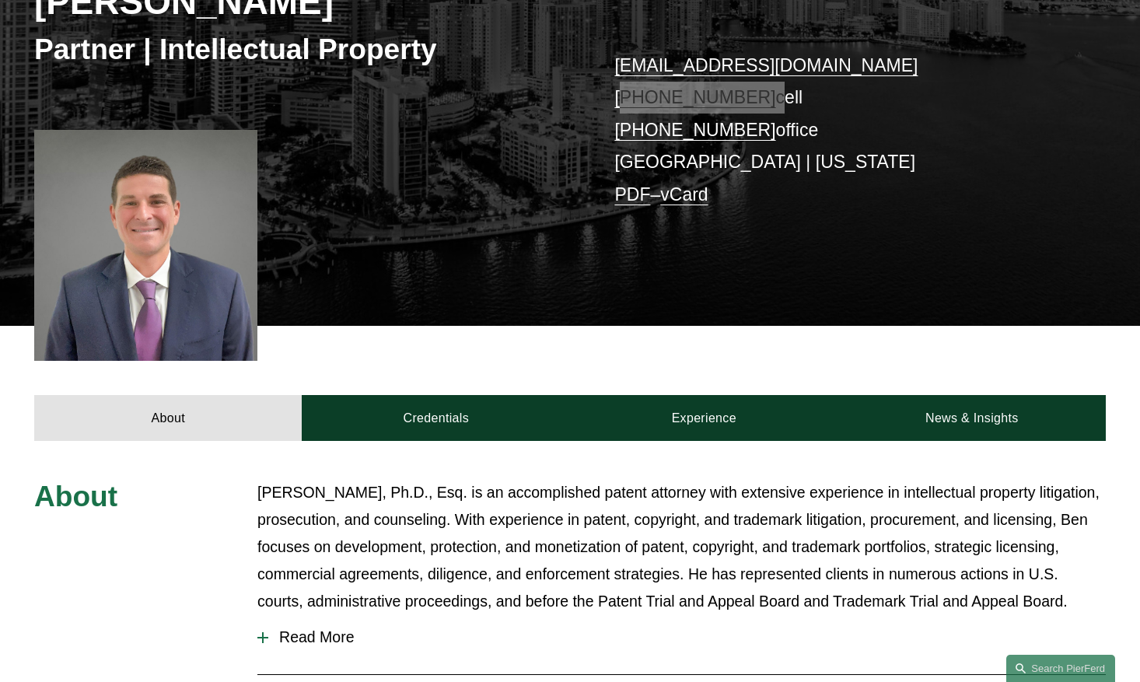 The width and height of the screenshot is (1140, 682). I want to click on a: PDF, so click(632, 194).